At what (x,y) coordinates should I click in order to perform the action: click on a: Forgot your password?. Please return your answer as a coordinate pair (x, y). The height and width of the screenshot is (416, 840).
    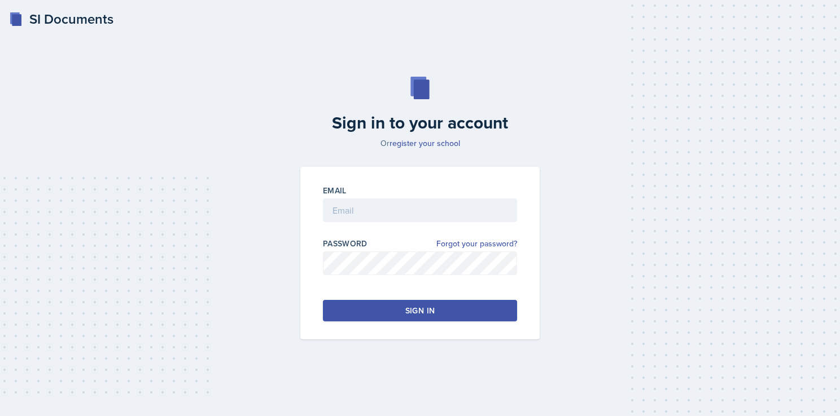
    Looking at the image, I should click on (476, 244).